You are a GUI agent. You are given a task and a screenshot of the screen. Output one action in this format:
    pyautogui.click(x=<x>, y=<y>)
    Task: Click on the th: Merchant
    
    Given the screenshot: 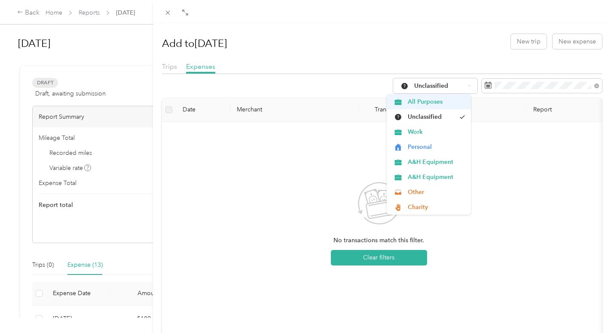 What is the action you would take?
    pyautogui.click(x=294, y=110)
    